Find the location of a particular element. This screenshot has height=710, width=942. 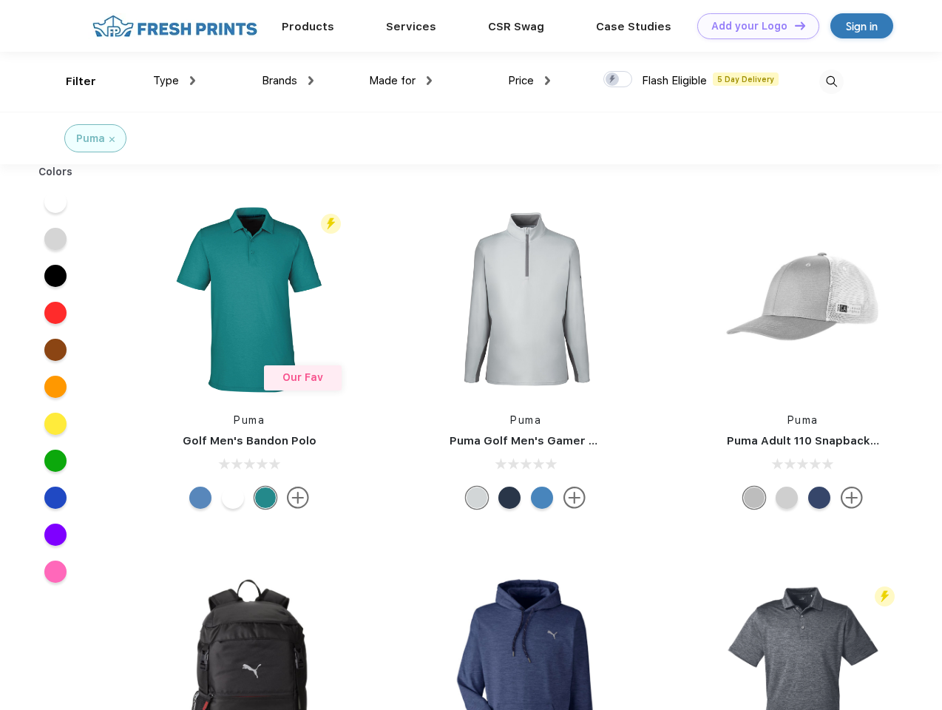

div: Bright Cobalt is located at coordinates (542, 498).